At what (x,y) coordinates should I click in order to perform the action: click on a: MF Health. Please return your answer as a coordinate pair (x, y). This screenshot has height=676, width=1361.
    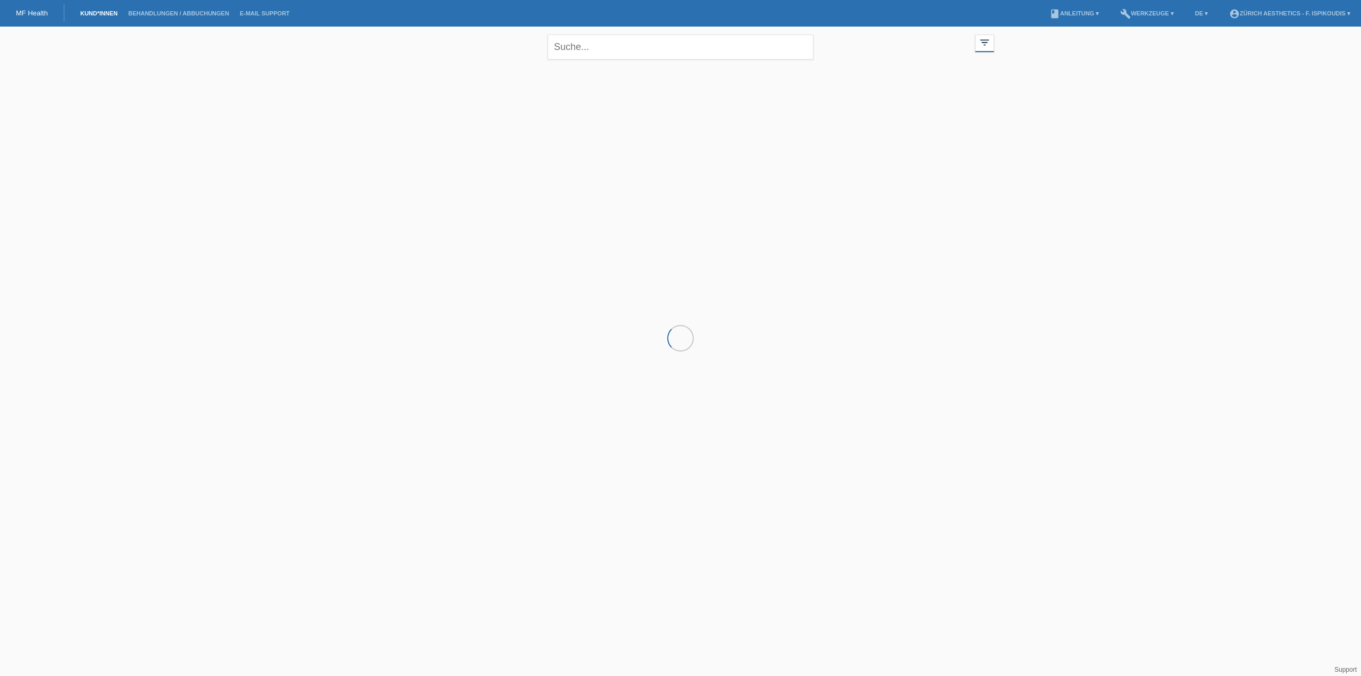
    Looking at the image, I should click on (32, 13).